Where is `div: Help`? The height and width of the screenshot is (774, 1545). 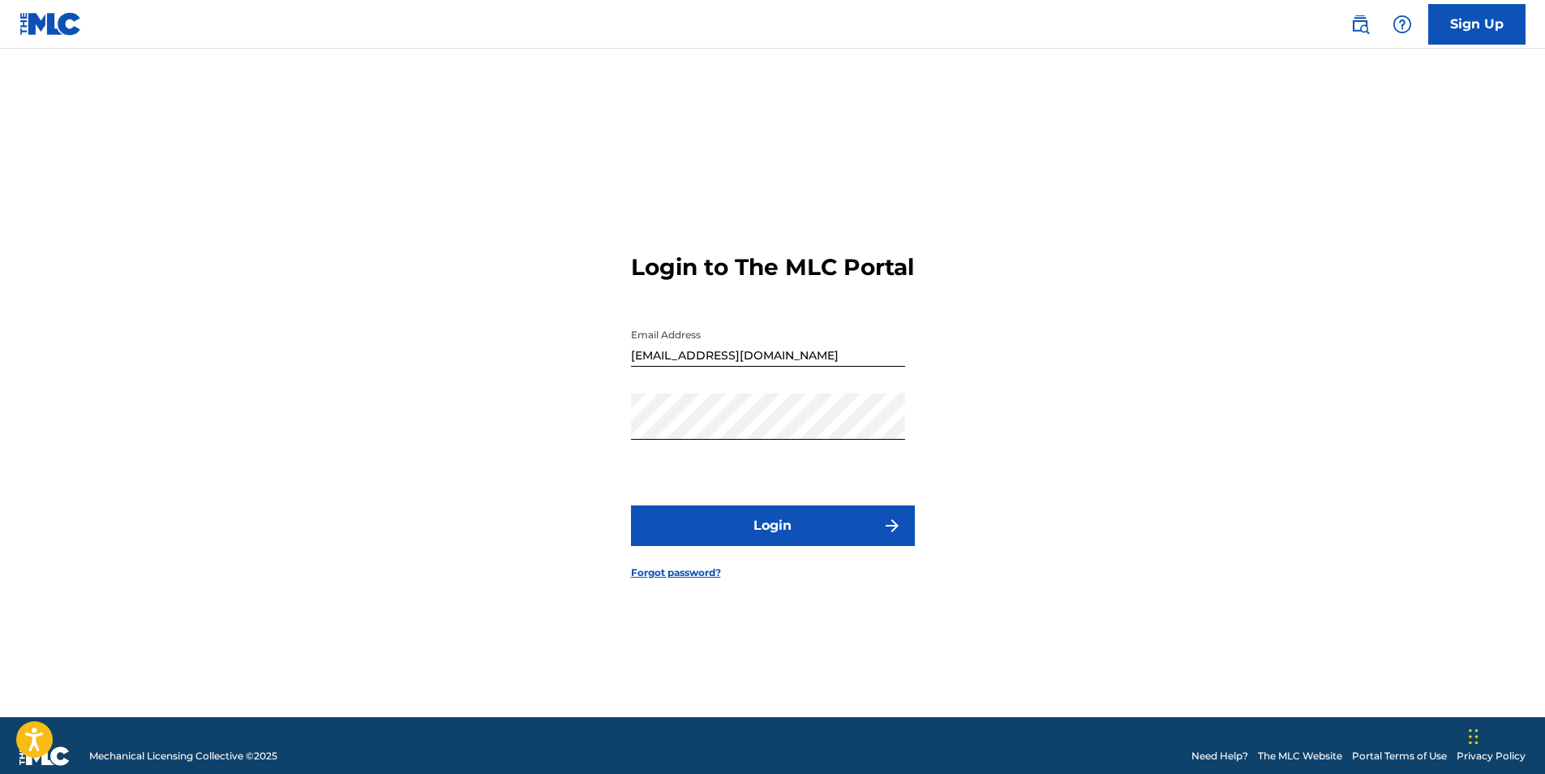 div: Help is located at coordinates (1402, 24).